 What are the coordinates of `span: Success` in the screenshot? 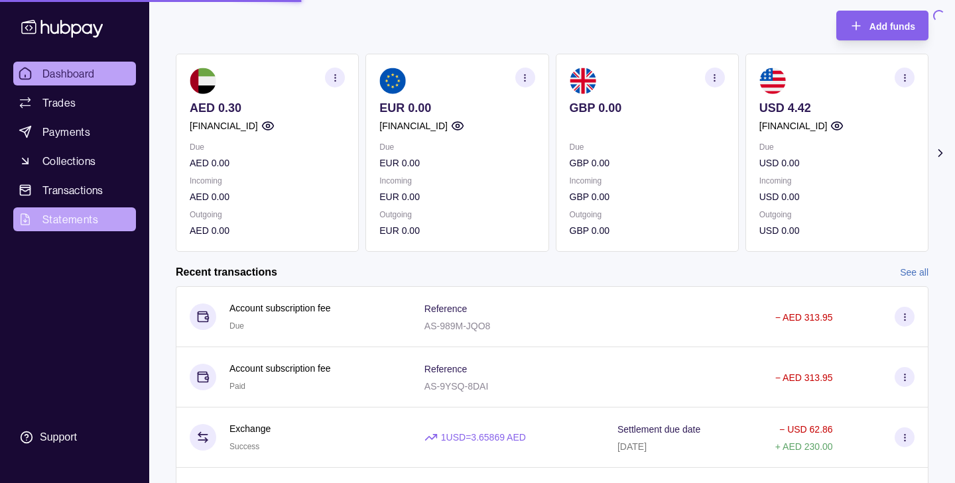 It's located at (244, 447).